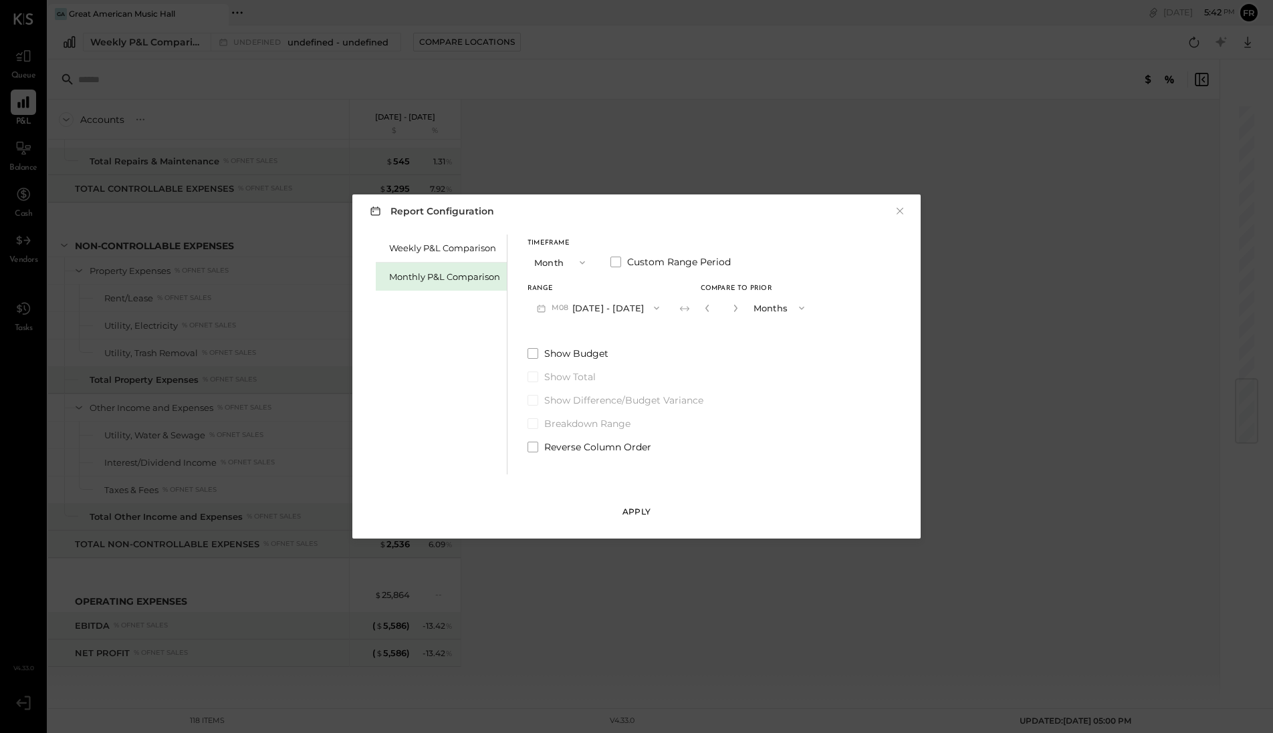 The width and height of the screenshot is (1273, 733). I want to click on span: Show Difference/Budget Variance, so click(624, 400).